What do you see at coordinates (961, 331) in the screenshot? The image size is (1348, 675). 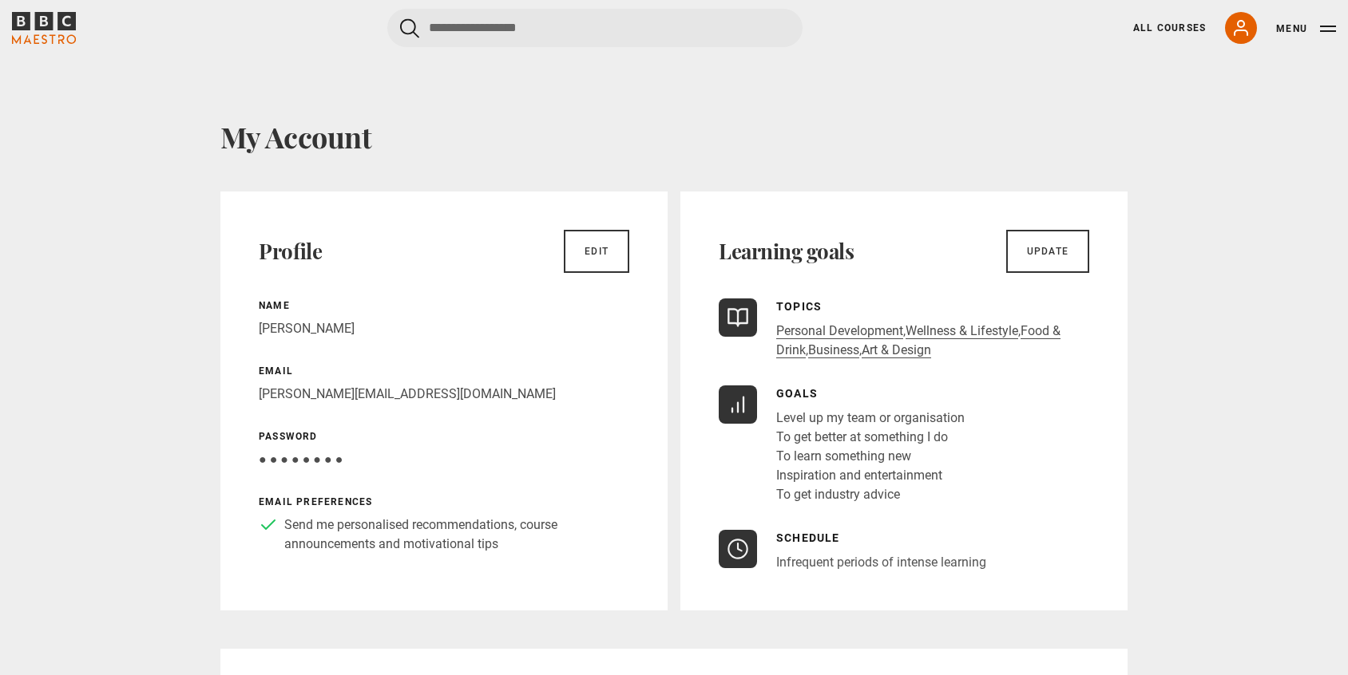 I see `a: Wellness & Lifestyle` at bounding box center [961, 331].